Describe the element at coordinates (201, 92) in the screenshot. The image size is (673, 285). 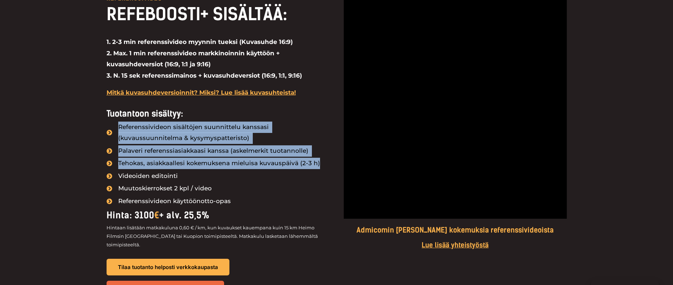
I see `a: Mitkä kuvasuhdeversioinnit? Miksi? Lue lisää kuvasuhteista!` at that location.